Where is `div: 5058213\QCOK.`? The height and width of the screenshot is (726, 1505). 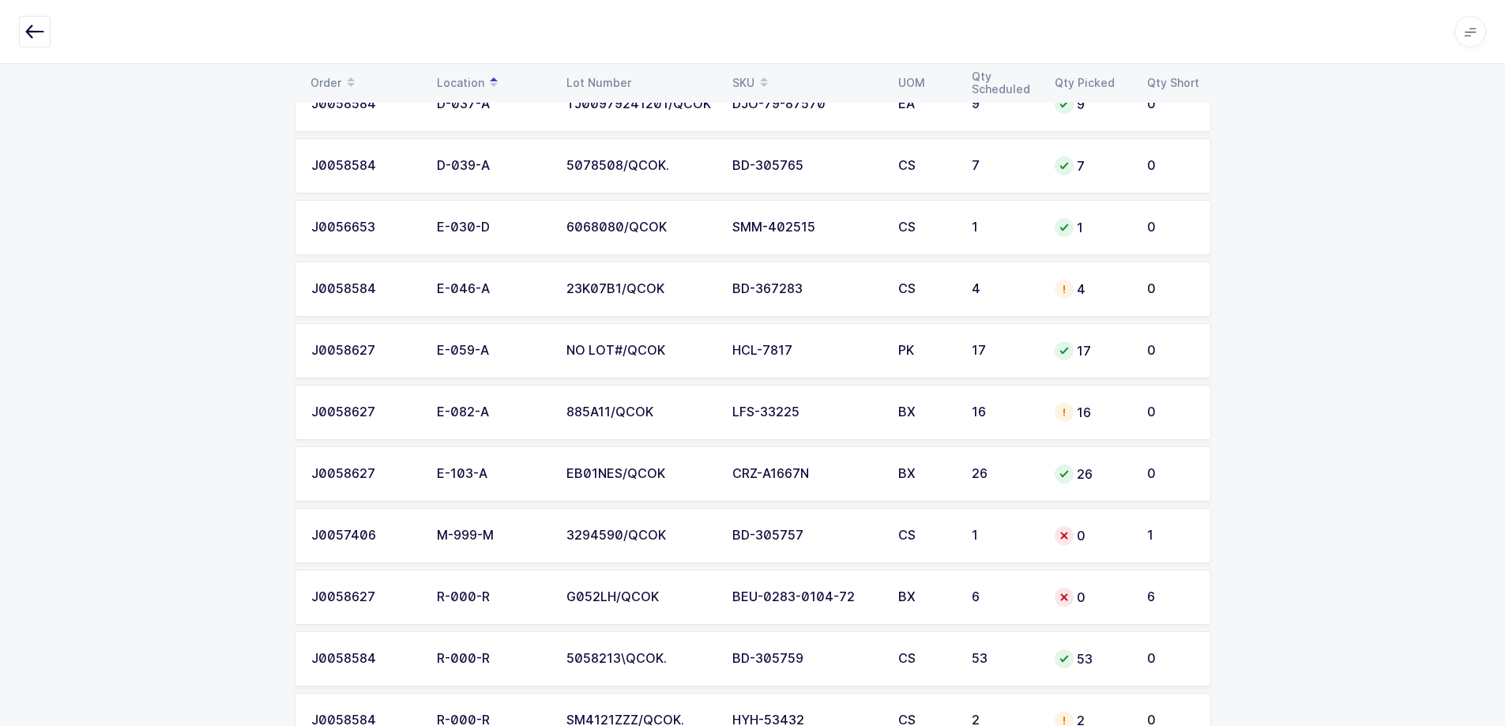 div: 5058213\QCOK. is located at coordinates (640, 659).